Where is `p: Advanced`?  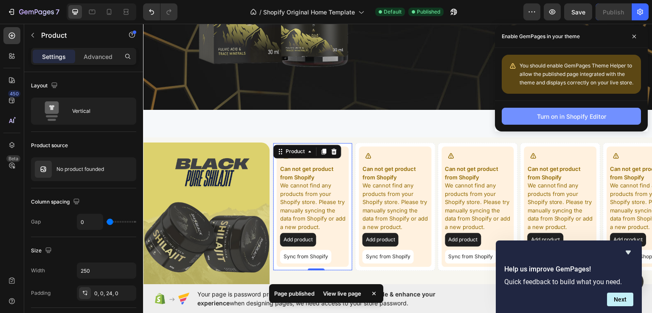 p: Advanced is located at coordinates (98, 56).